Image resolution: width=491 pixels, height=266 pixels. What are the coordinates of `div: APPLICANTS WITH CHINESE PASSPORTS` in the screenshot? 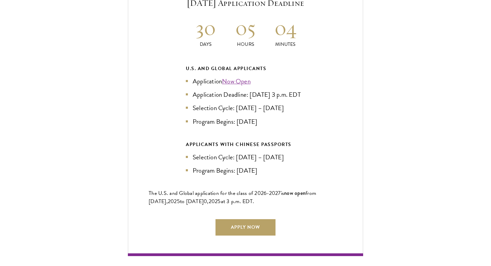 It's located at (246, 144).